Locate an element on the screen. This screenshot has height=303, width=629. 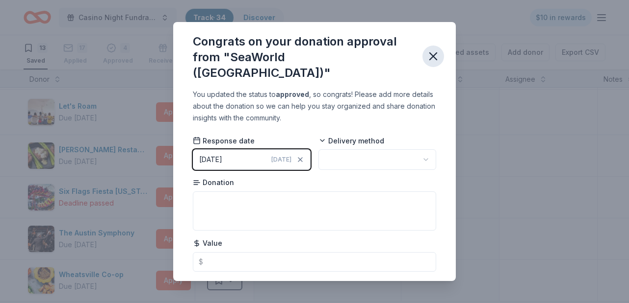
span: Donation is located at coordinates (213, 183).